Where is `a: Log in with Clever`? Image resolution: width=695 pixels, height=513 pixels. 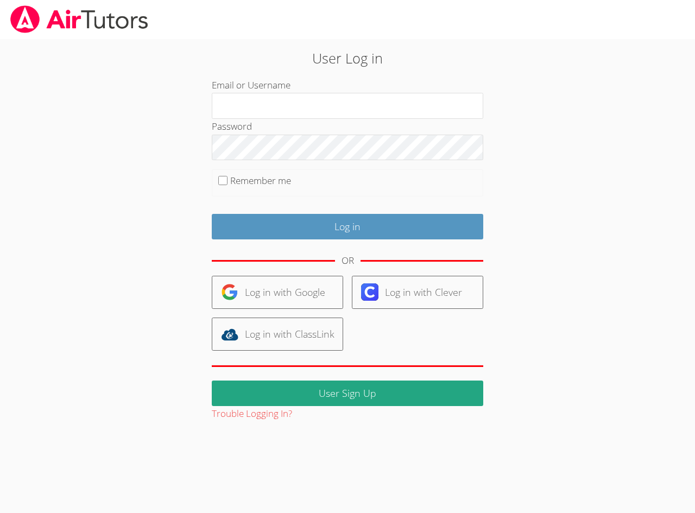
a: Log in with Clever is located at coordinates (417, 292).